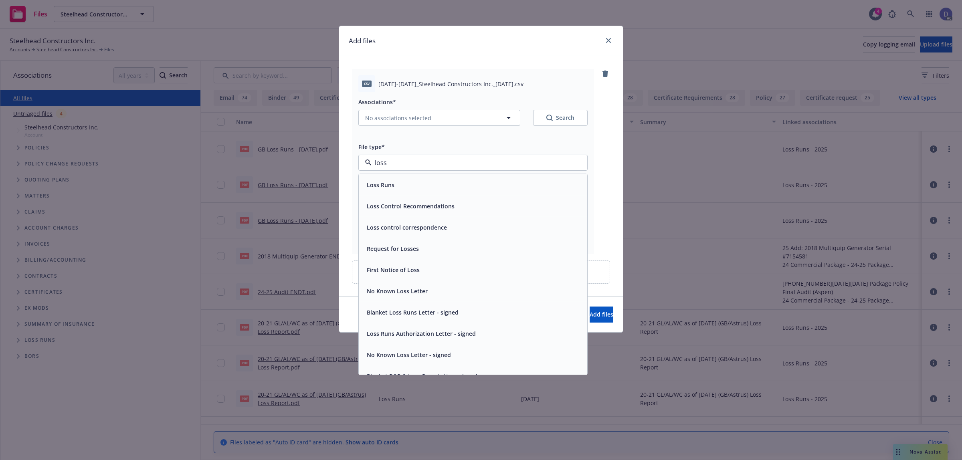 The height and width of the screenshot is (460, 962). I want to click on span: Loss Runs, so click(380, 185).